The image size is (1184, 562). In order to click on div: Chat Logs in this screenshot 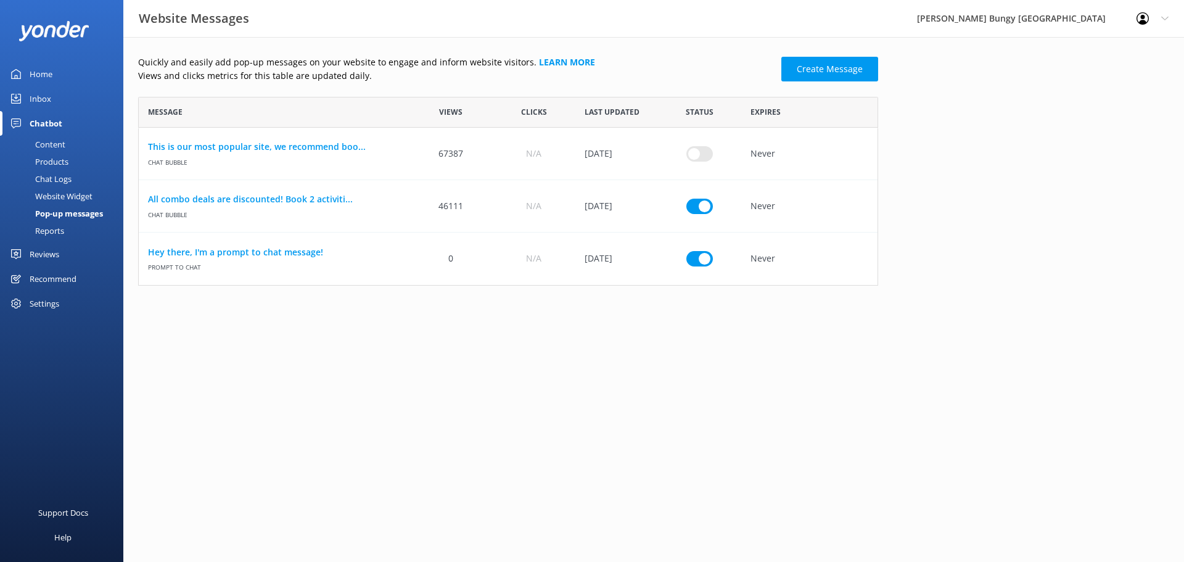, I will do `click(39, 179)`.